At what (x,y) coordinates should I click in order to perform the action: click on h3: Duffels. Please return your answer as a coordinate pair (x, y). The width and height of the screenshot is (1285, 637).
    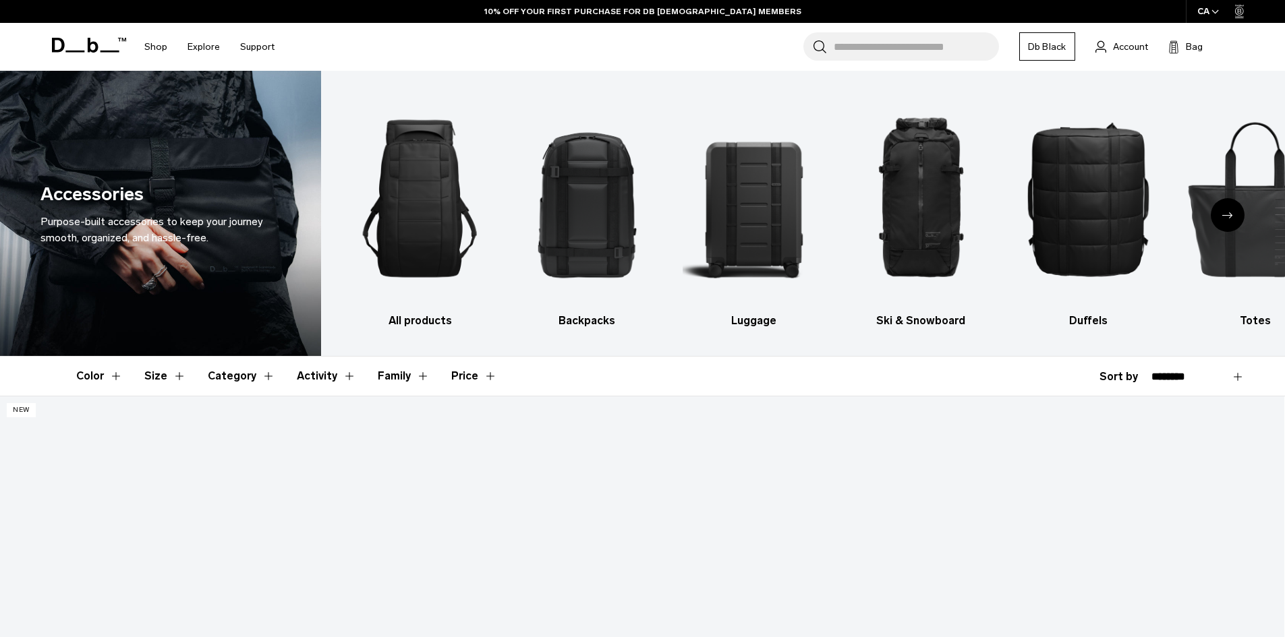
    Looking at the image, I should click on (1088, 321).